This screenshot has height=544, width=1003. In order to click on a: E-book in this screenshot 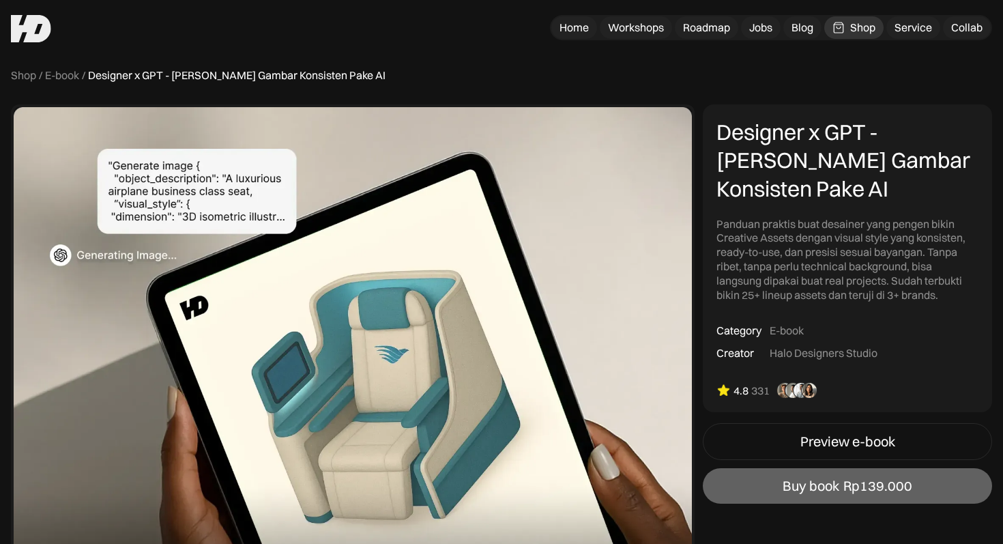, I will do `click(62, 75)`.